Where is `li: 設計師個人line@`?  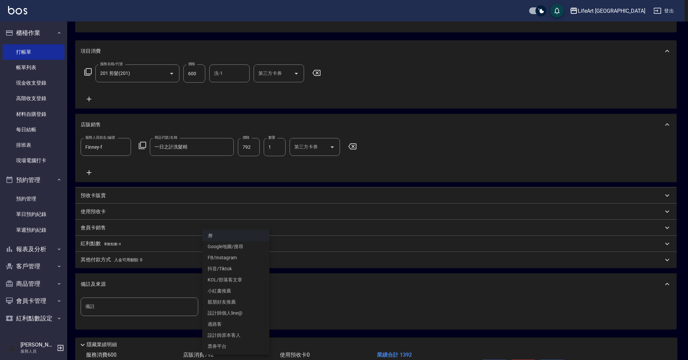
li: 設計師個人line@ is located at coordinates (236, 313).